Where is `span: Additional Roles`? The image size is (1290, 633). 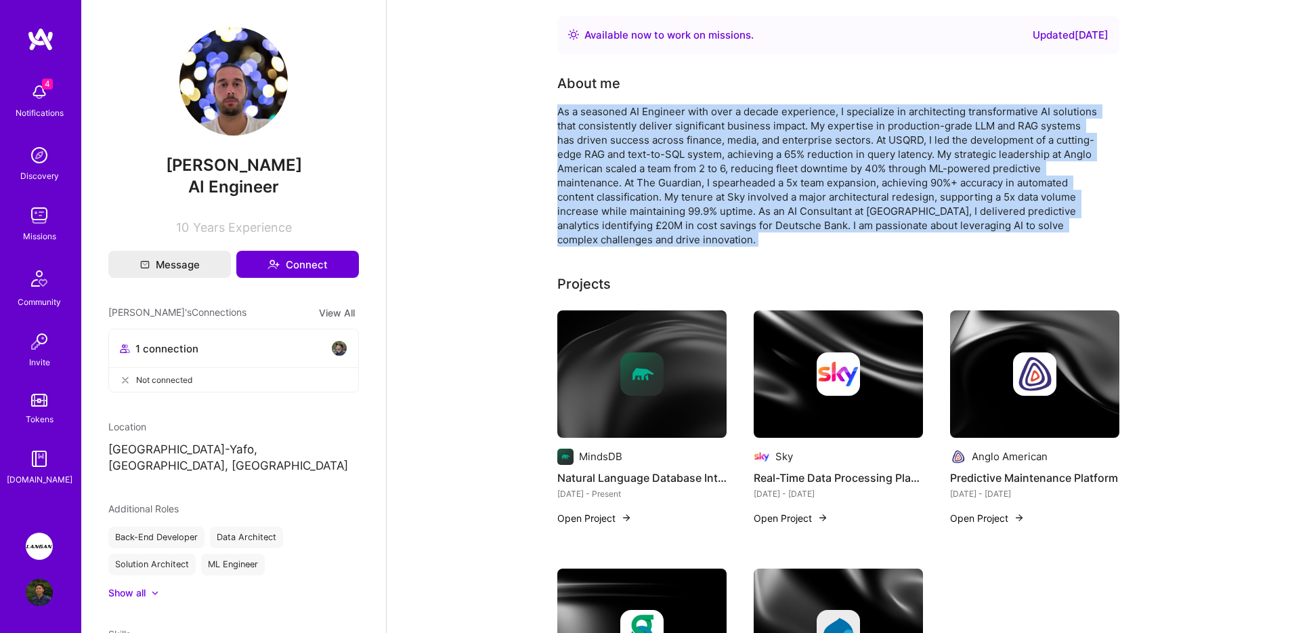 span: Additional Roles is located at coordinates (144, 508).